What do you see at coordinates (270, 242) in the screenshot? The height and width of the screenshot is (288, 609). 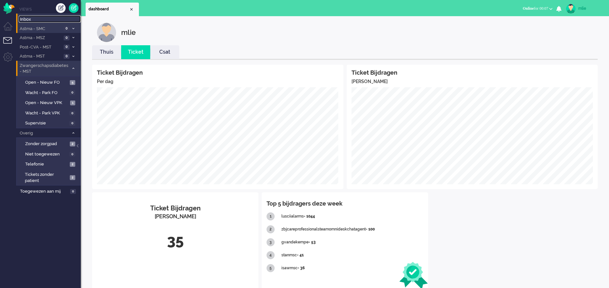 I see `div: 3` at bounding box center [270, 242].